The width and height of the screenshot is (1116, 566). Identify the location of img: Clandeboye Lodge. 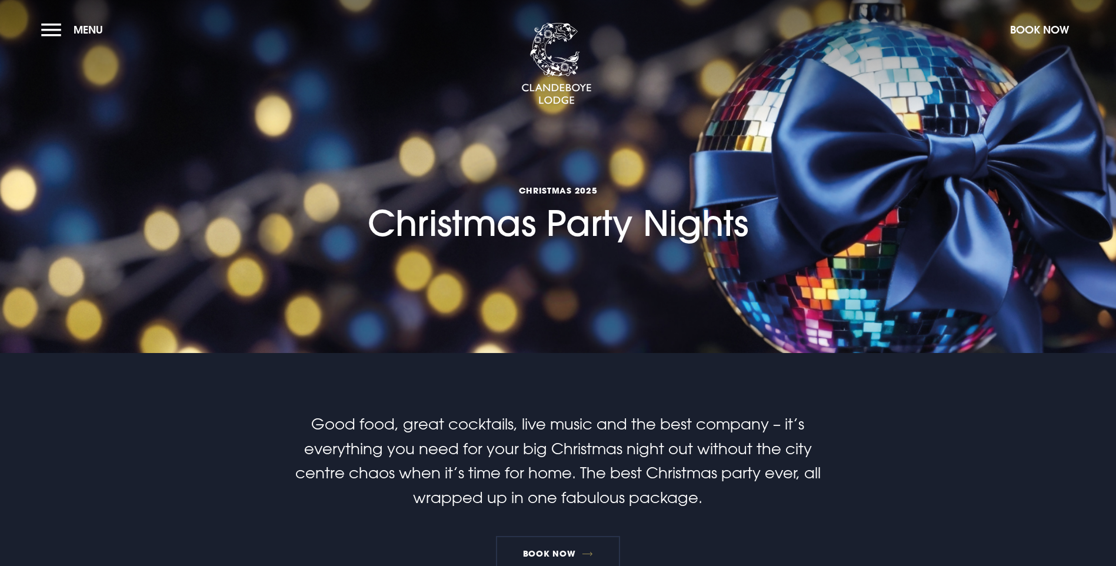
(557, 64).